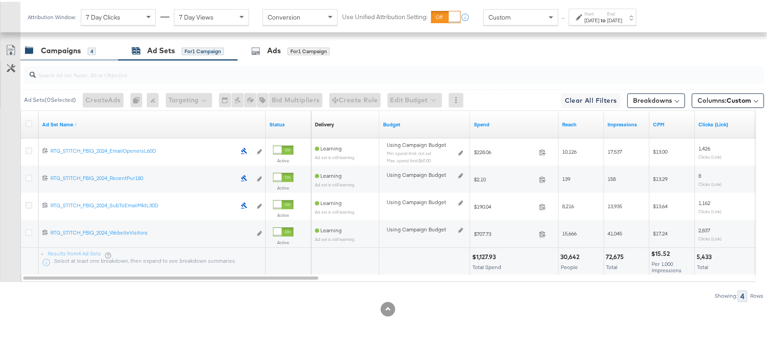 This screenshot has height=340, width=767. What do you see at coordinates (143, 178) in the screenshot?
I see `a: RTG_STITCH_FBIG_2024_RecentPur180` at bounding box center [143, 178].